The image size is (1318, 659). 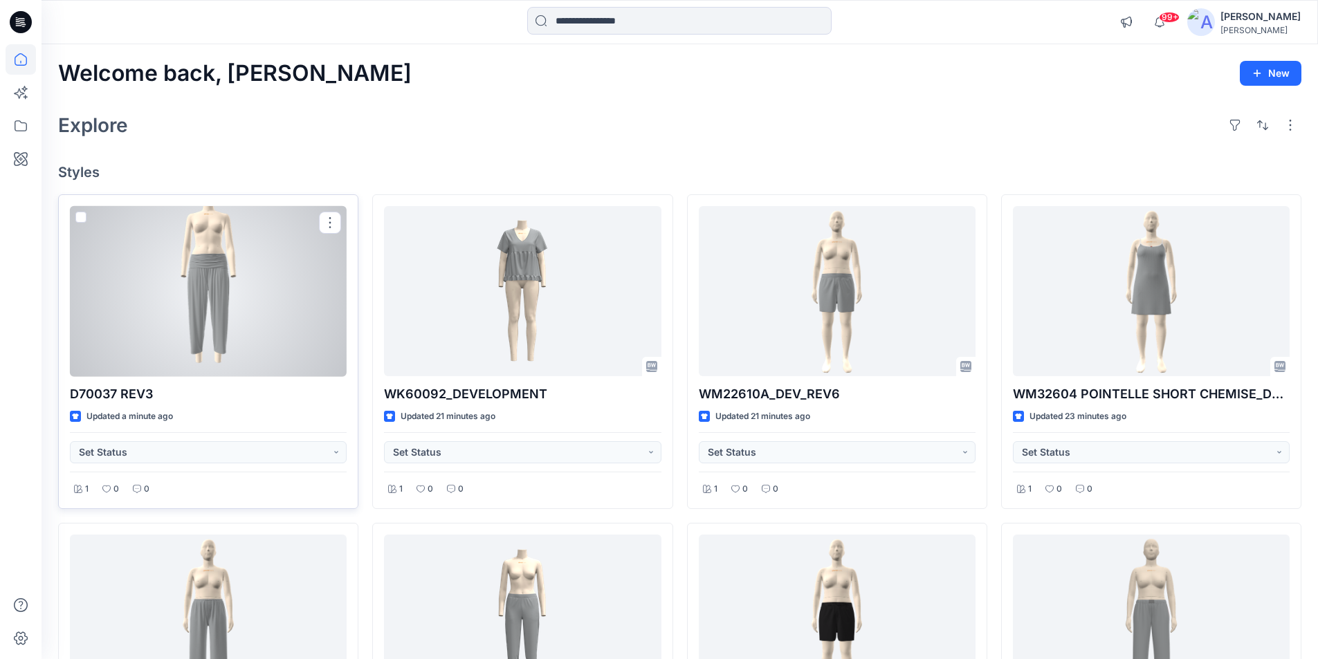 I want to click on span: 99+, so click(x=1169, y=17).